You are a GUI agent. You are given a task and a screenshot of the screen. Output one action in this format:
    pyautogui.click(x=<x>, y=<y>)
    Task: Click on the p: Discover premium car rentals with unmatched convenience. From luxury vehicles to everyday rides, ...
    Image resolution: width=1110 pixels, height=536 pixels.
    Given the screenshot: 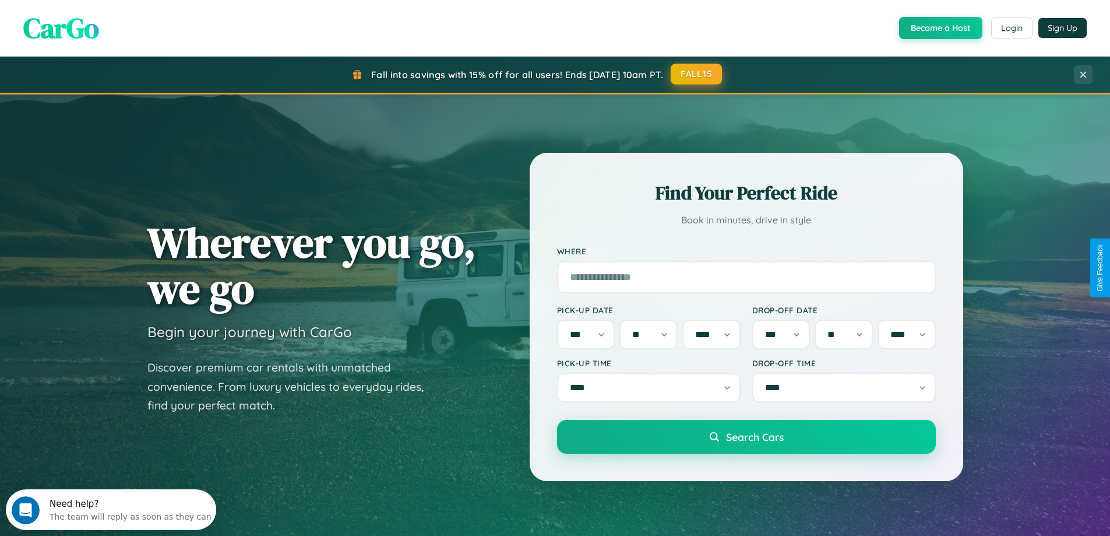 What is the action you would take?
    pyautogui.click(x=293, y=386)
    